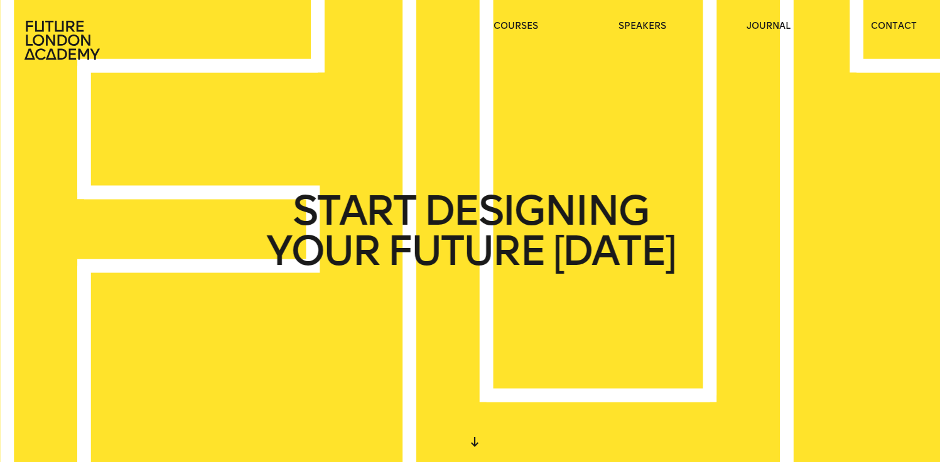  Describe the element at coordinates (466, 251) in the screenshot. I see `span: FUTURE` at that location.